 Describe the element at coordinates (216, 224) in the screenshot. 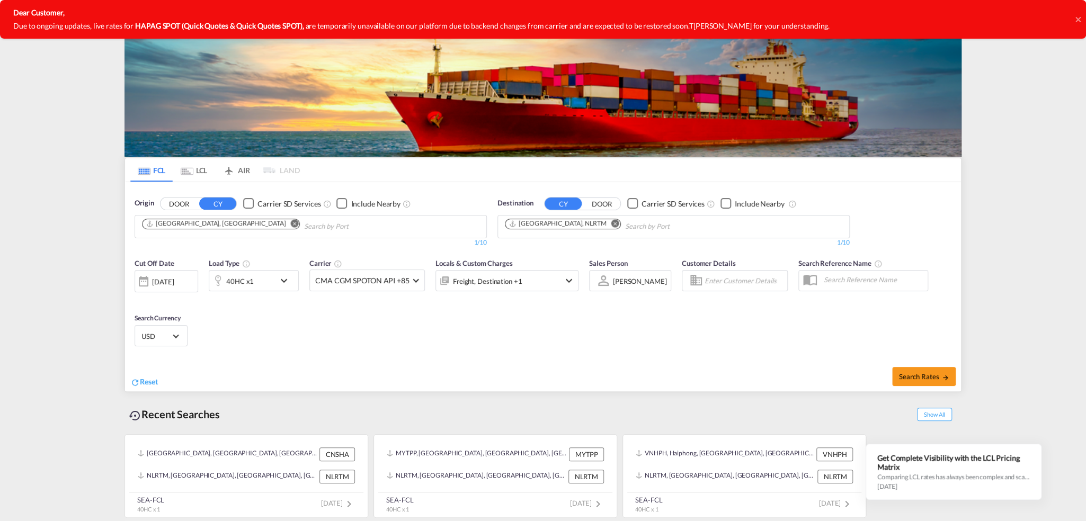

I see `div: Shanghai, CNSHA` at that location.